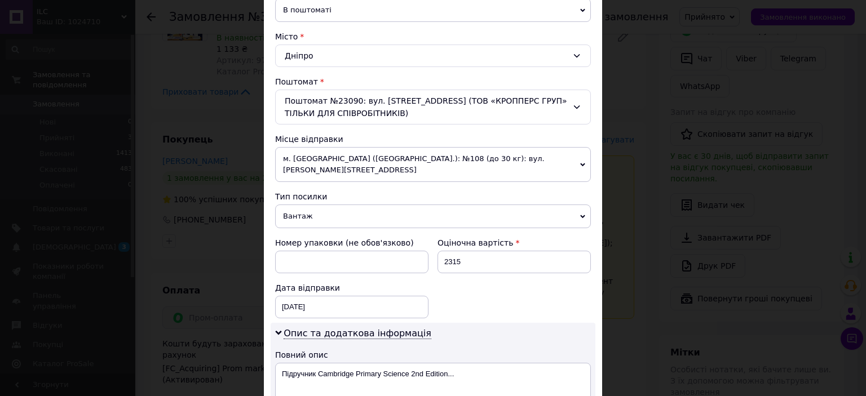 This screenshot has height=396, width=866. Describe the element at coordinates (433, 217) in the screenshot. I see `span: Вантаж` at that location.